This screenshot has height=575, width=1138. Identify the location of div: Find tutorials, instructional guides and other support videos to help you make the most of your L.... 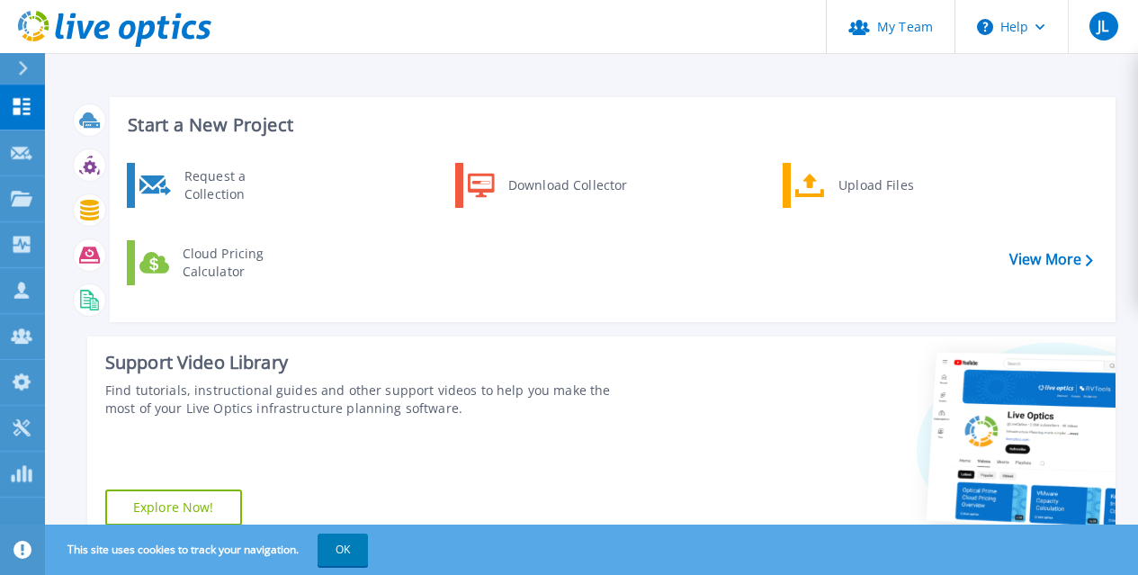
(373, 400).